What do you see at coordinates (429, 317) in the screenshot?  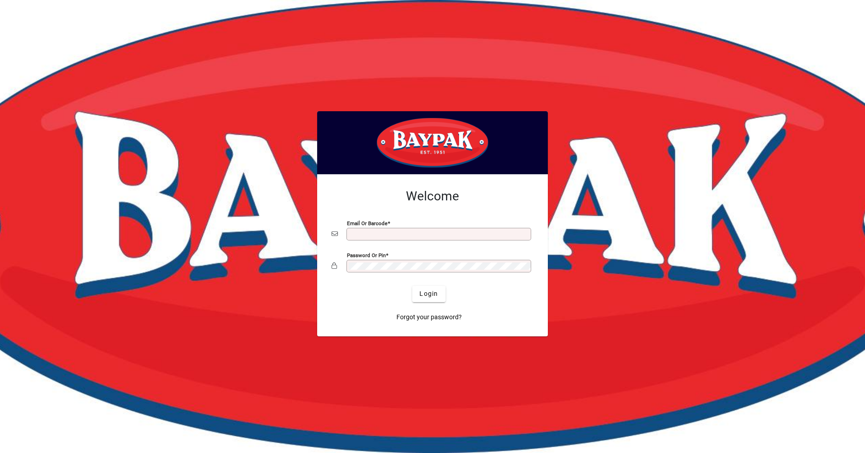 I see `span: Forgot your password?` at bounding box center [429, 317].